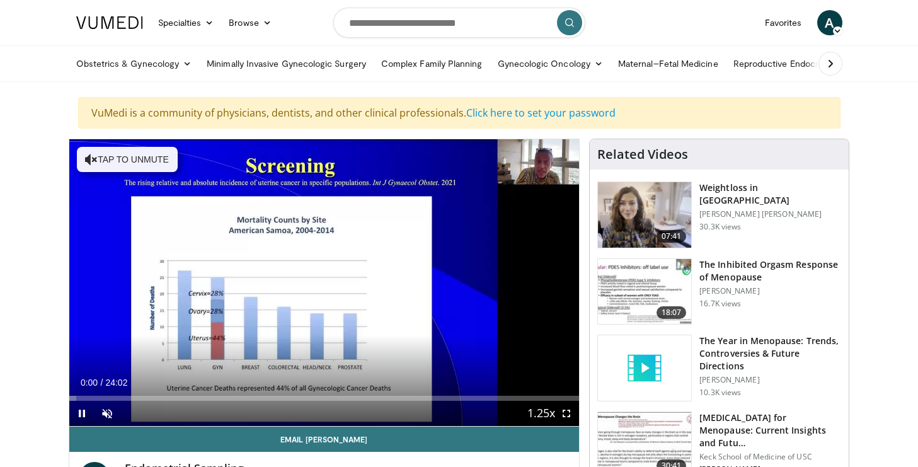 The height and width of the screenshot is (467, 918). I want to click on p: 16.7K views, so click(720, 304).